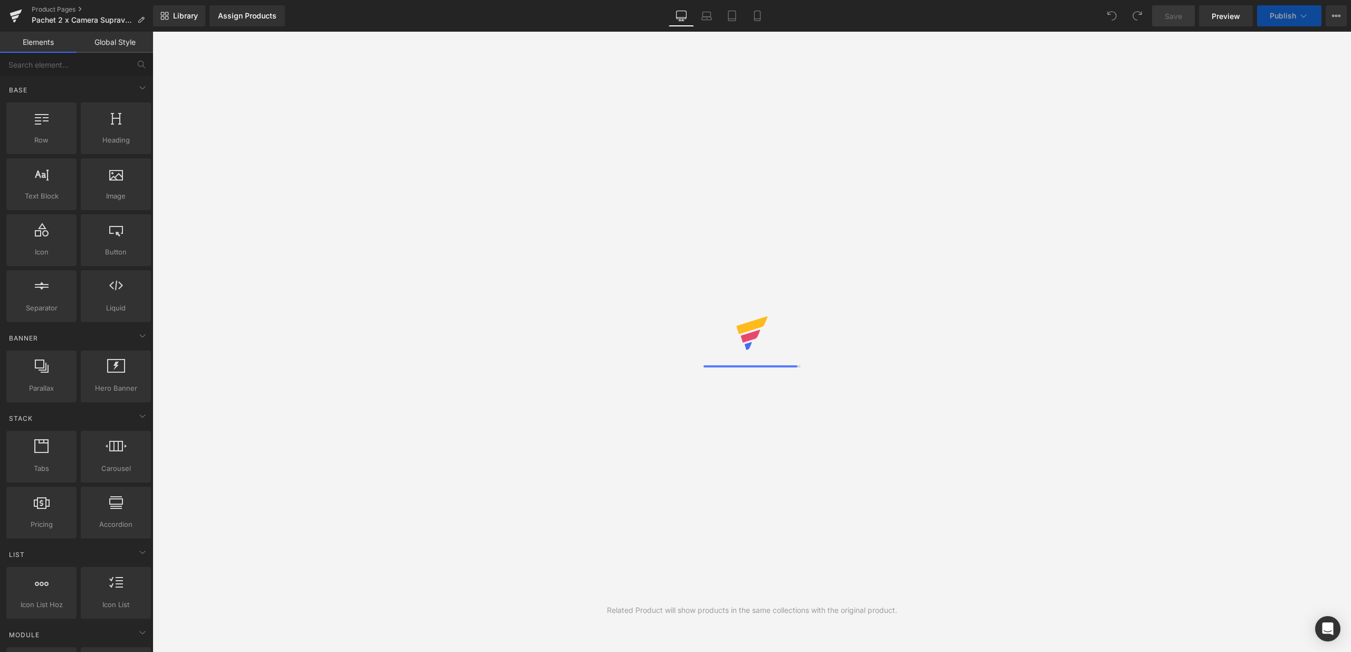  What do you see at coordinates (752, 610) in the screenshot?
I see `div: Related Product will show products in the same collections with the original product.` at bounding box center [752, 610].